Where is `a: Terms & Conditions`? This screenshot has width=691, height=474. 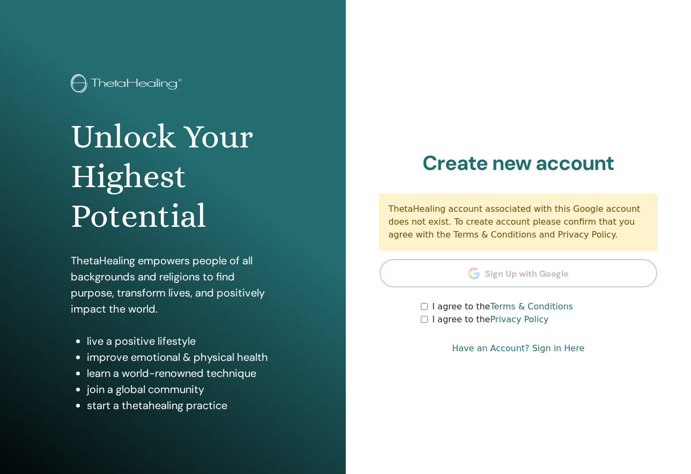 a: Terms & Conditions is located at coordinates (531, 306).